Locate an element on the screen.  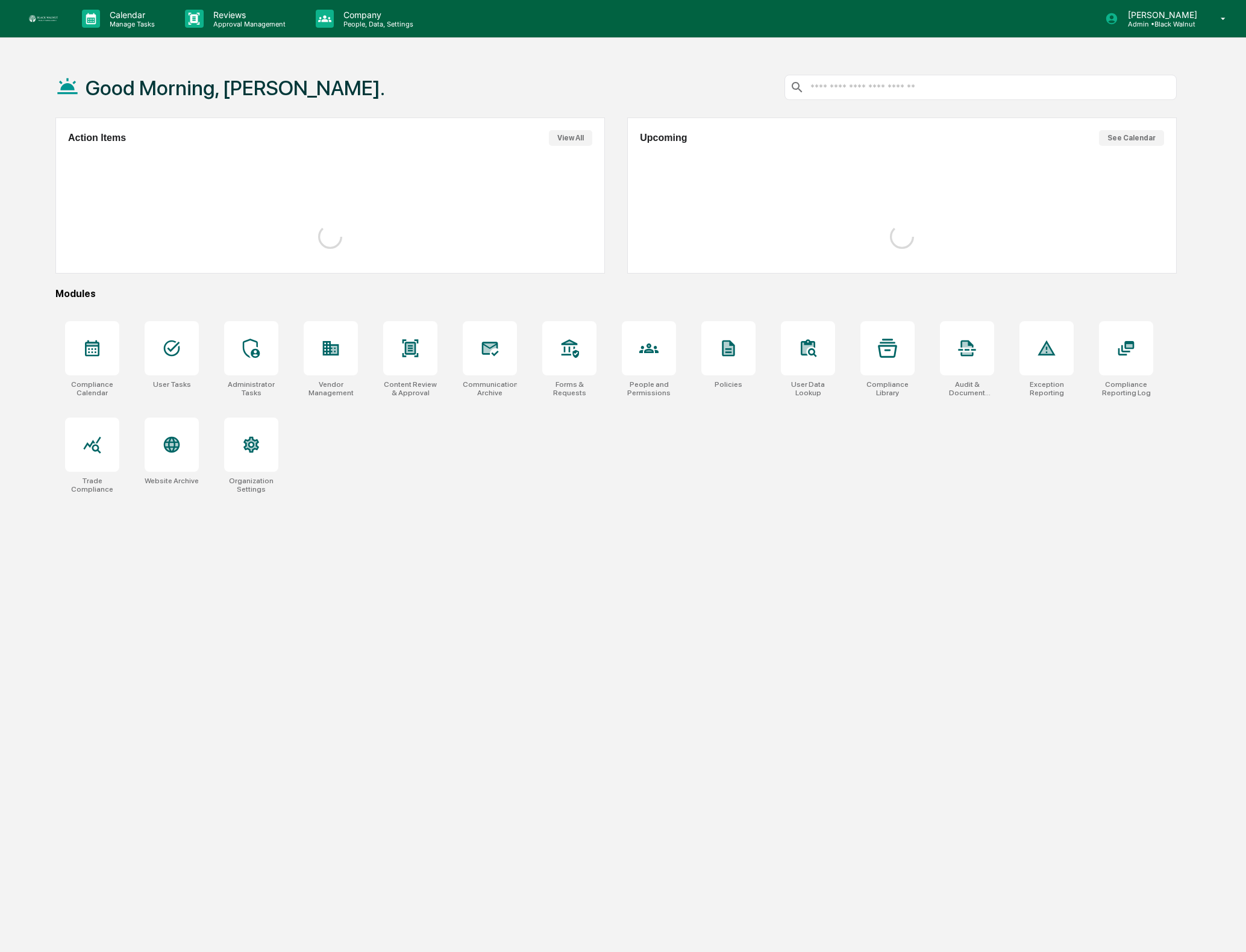
p: Approval Management is located at coordinates (247, 24).